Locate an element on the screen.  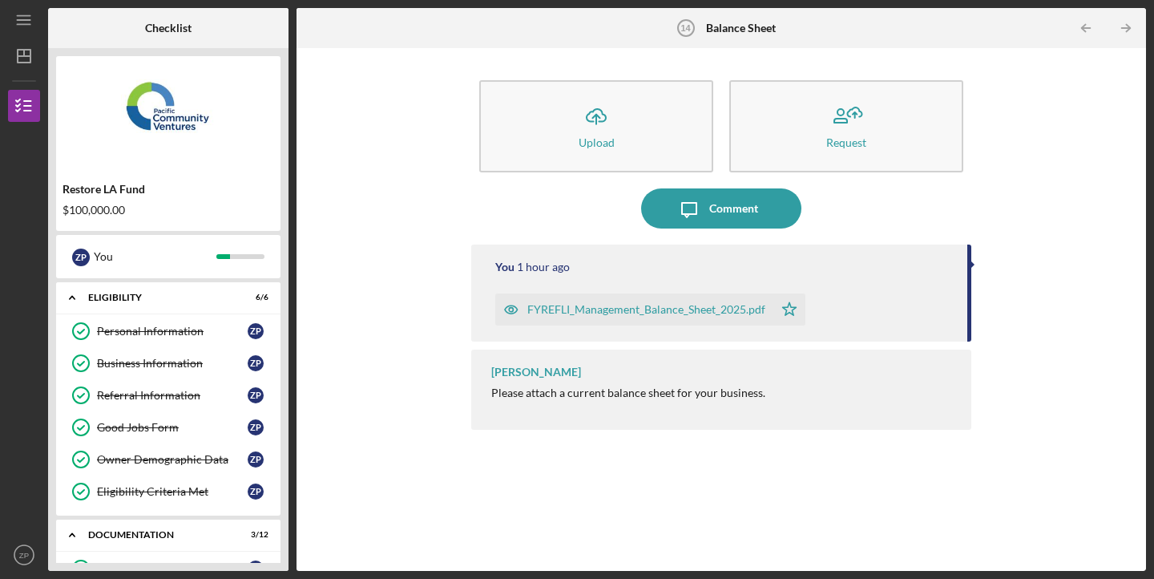
img: Product logo is located at coordinates (168, 112).